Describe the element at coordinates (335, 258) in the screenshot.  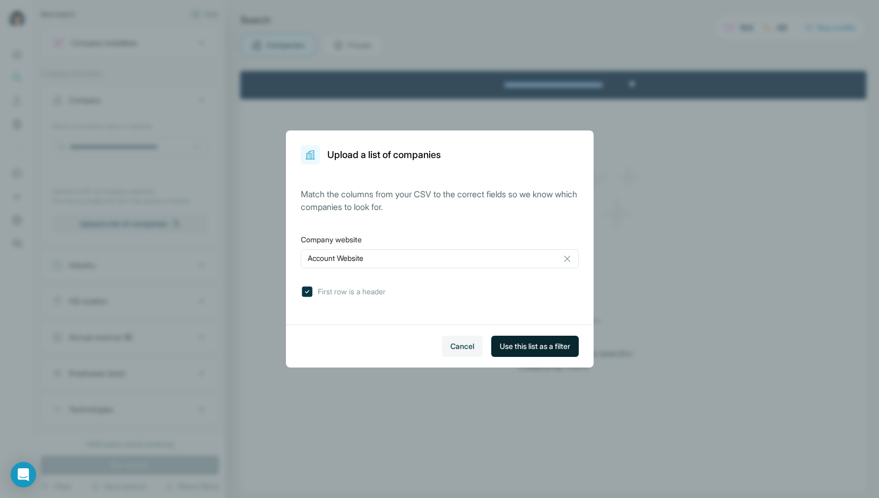
I see `p: Account Website` at that location.